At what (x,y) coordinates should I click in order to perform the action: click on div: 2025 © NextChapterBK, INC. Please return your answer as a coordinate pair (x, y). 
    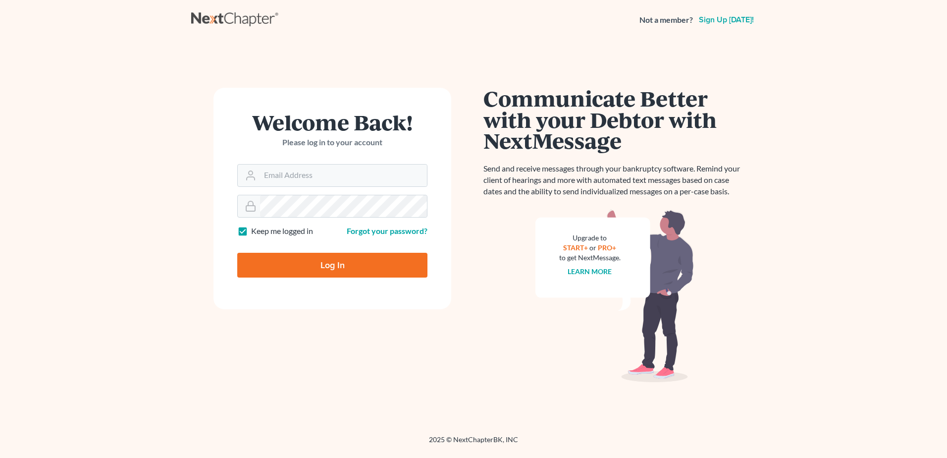
    Looking at the image, I should click on (473, 443).